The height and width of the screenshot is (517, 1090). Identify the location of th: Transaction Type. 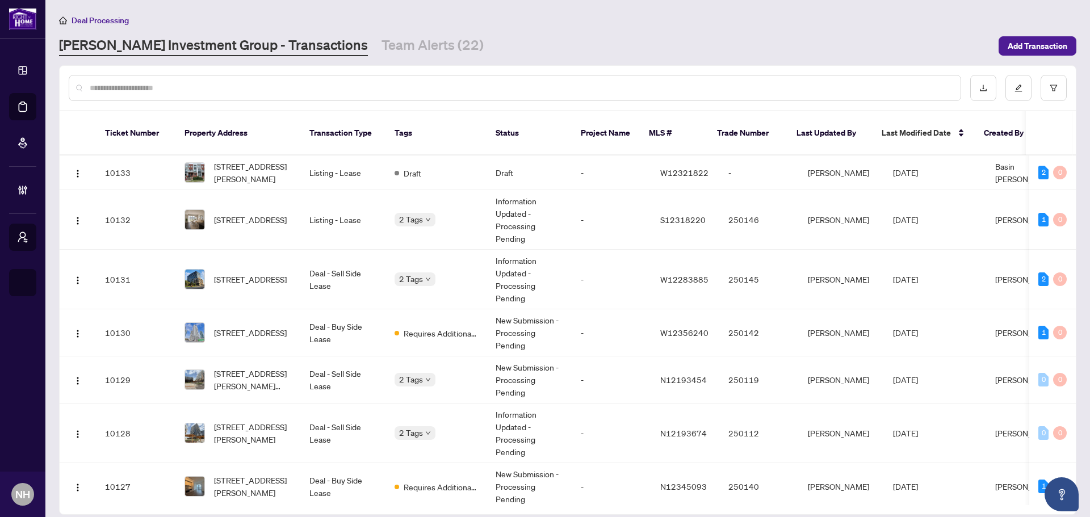
(343, 133).